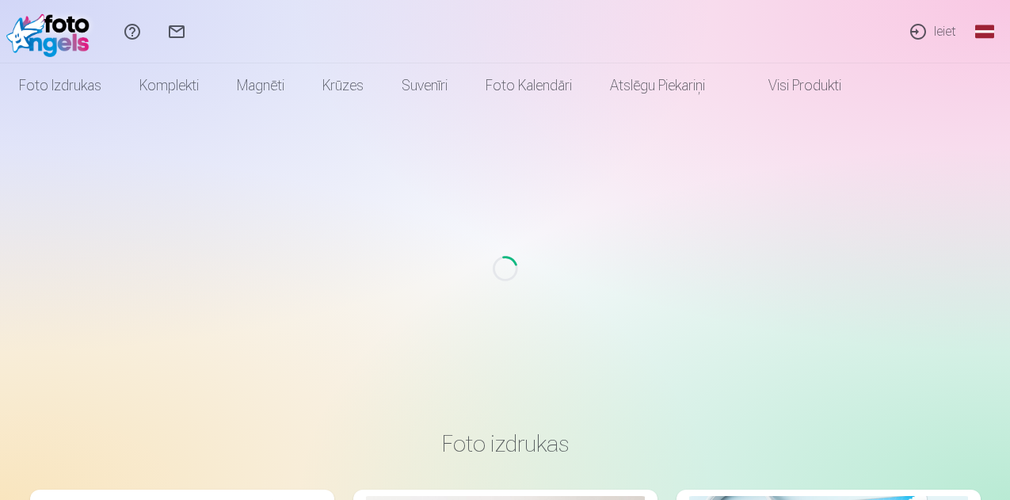  I want to click on a: Komplekti, so click(169, 86).